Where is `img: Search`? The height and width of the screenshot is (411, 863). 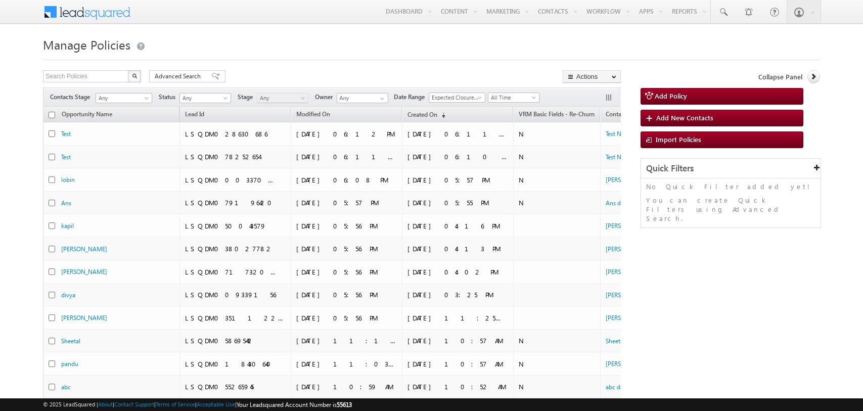
img: Search is located at coordinates (135, 76).